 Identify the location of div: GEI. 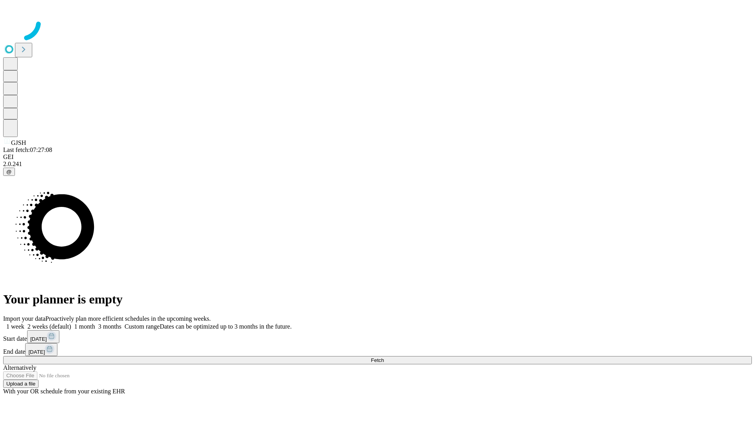
(377, 157).